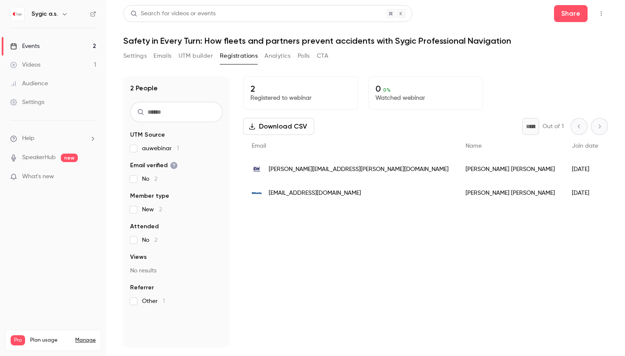 The width and height of the screenshot is (625, 356). I want to click on span: 0 %, so click(387, 90).